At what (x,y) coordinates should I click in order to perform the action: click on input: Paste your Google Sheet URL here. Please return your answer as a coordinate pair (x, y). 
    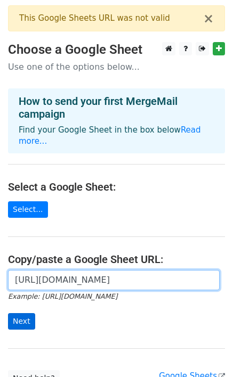
    Looking at the image, I should click on (113, 280).